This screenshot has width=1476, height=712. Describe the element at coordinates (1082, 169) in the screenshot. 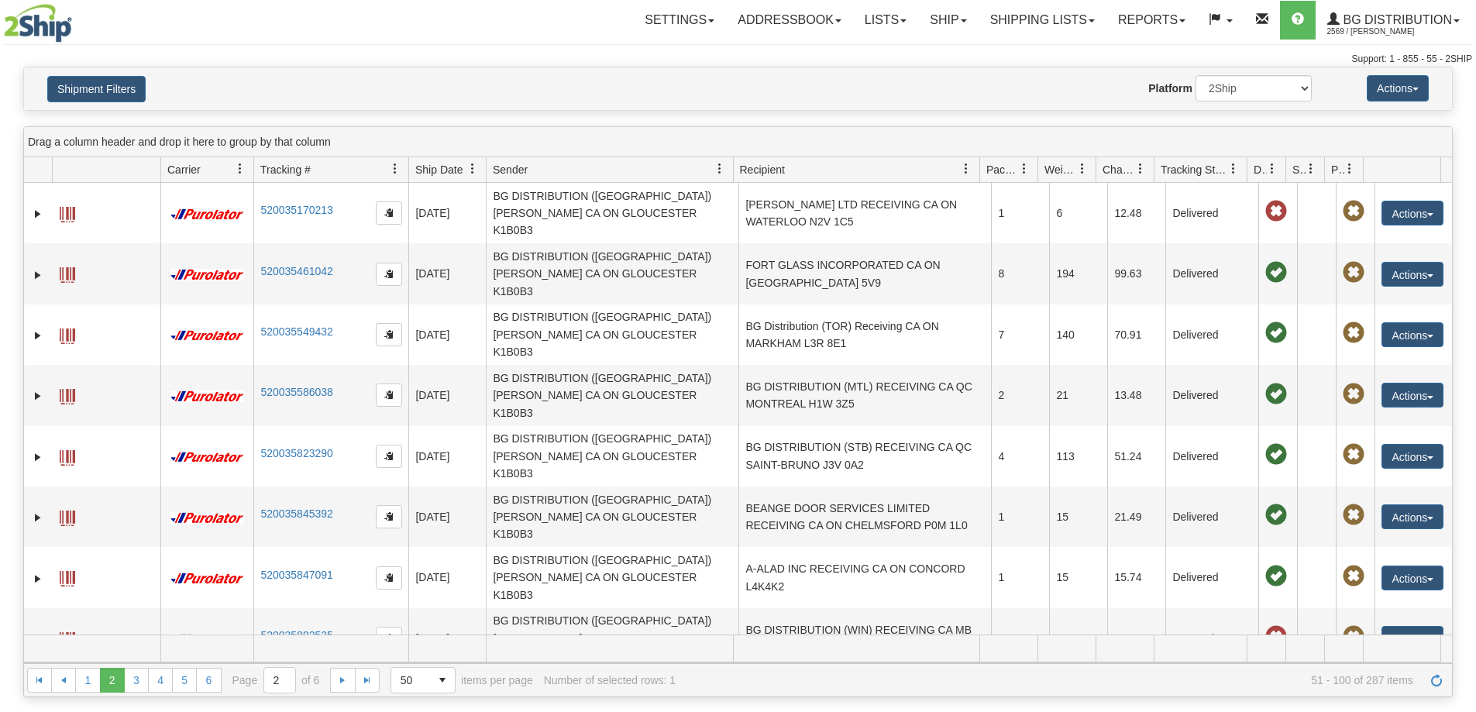

I see `a: Weight filter column settings` at that location.